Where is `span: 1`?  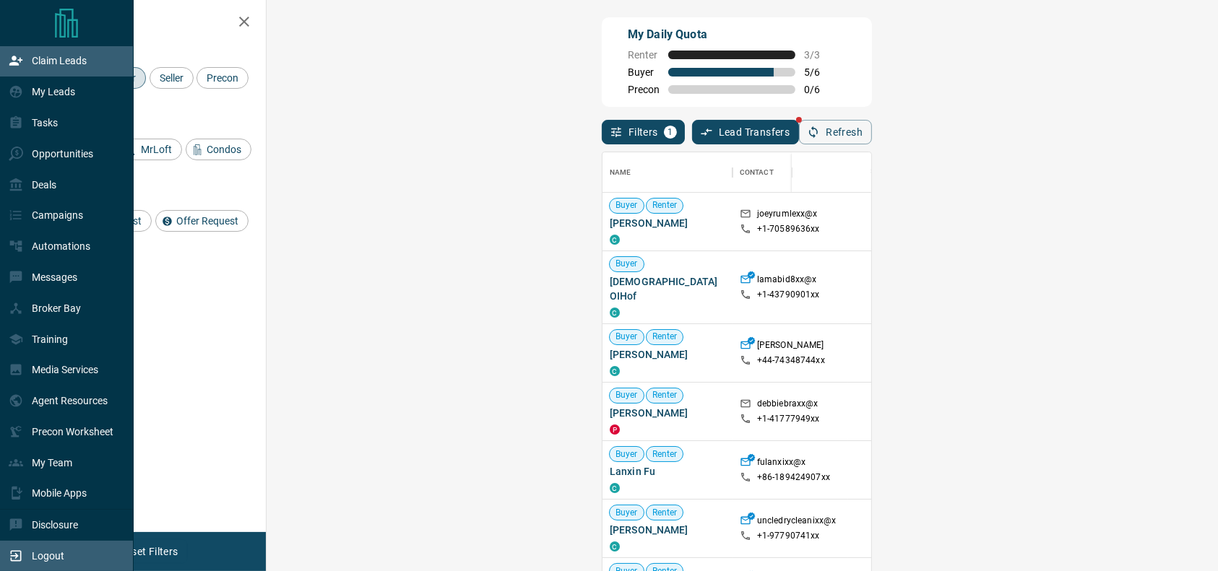 span: 1 is located at coordinates (670, 132).